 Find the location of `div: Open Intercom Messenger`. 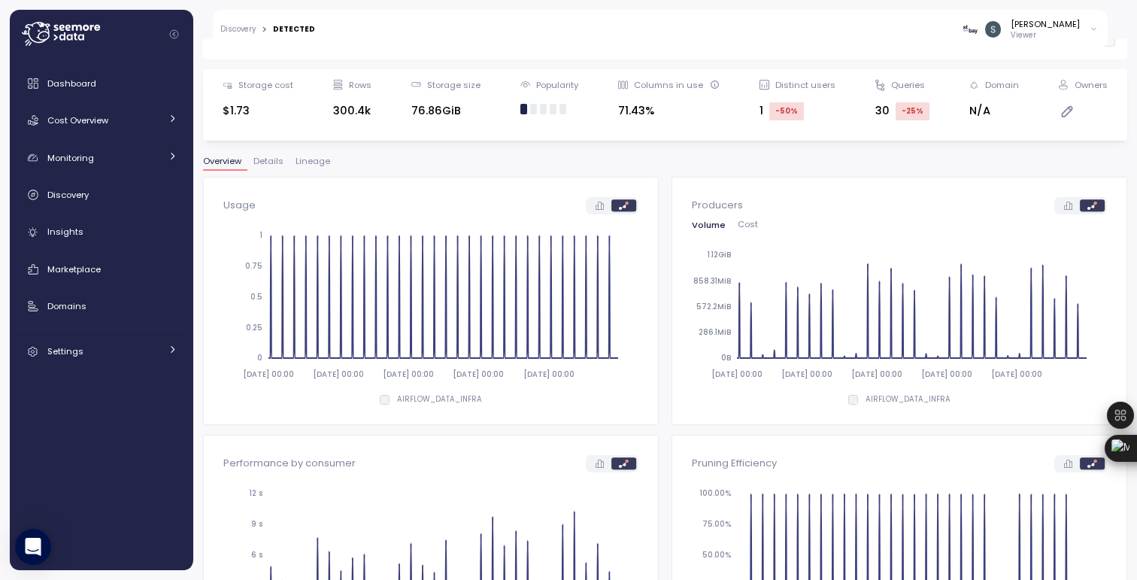

div: Open Intercom Messenger is located at coordinates (33, 547).